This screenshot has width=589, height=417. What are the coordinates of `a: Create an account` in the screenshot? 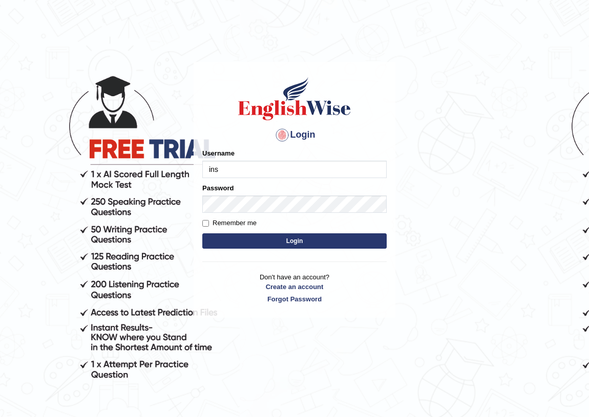 It's located at (295, 287).